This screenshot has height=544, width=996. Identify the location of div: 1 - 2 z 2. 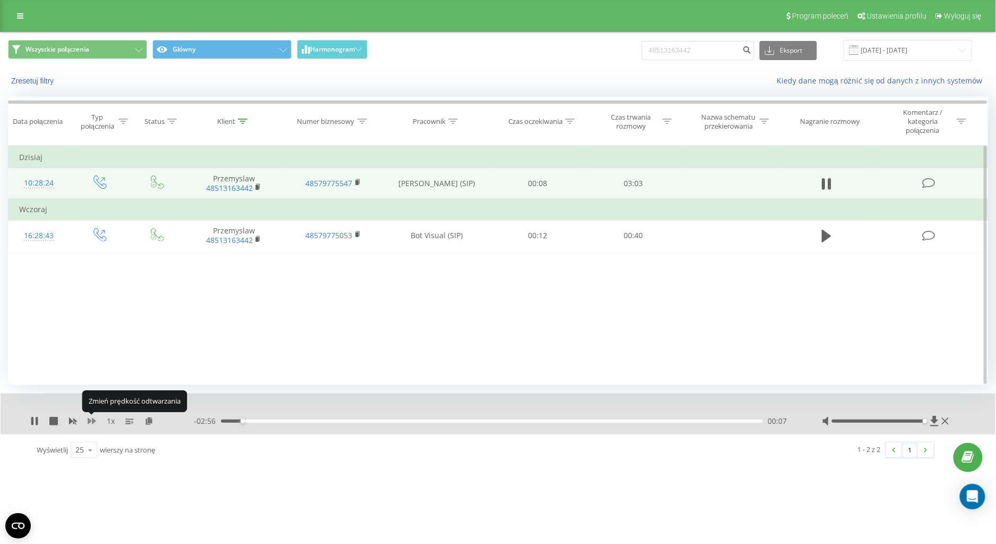
(869, 449).